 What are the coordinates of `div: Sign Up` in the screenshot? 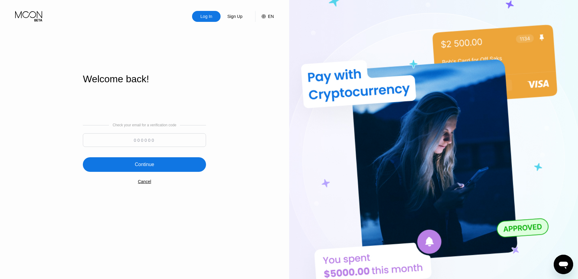 It's located at (235, 16).